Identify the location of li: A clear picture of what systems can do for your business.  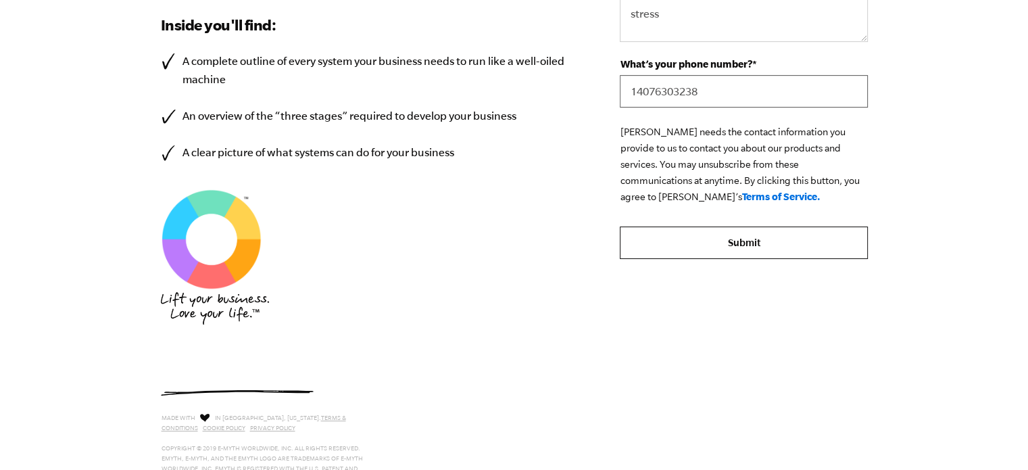
(370, 152).